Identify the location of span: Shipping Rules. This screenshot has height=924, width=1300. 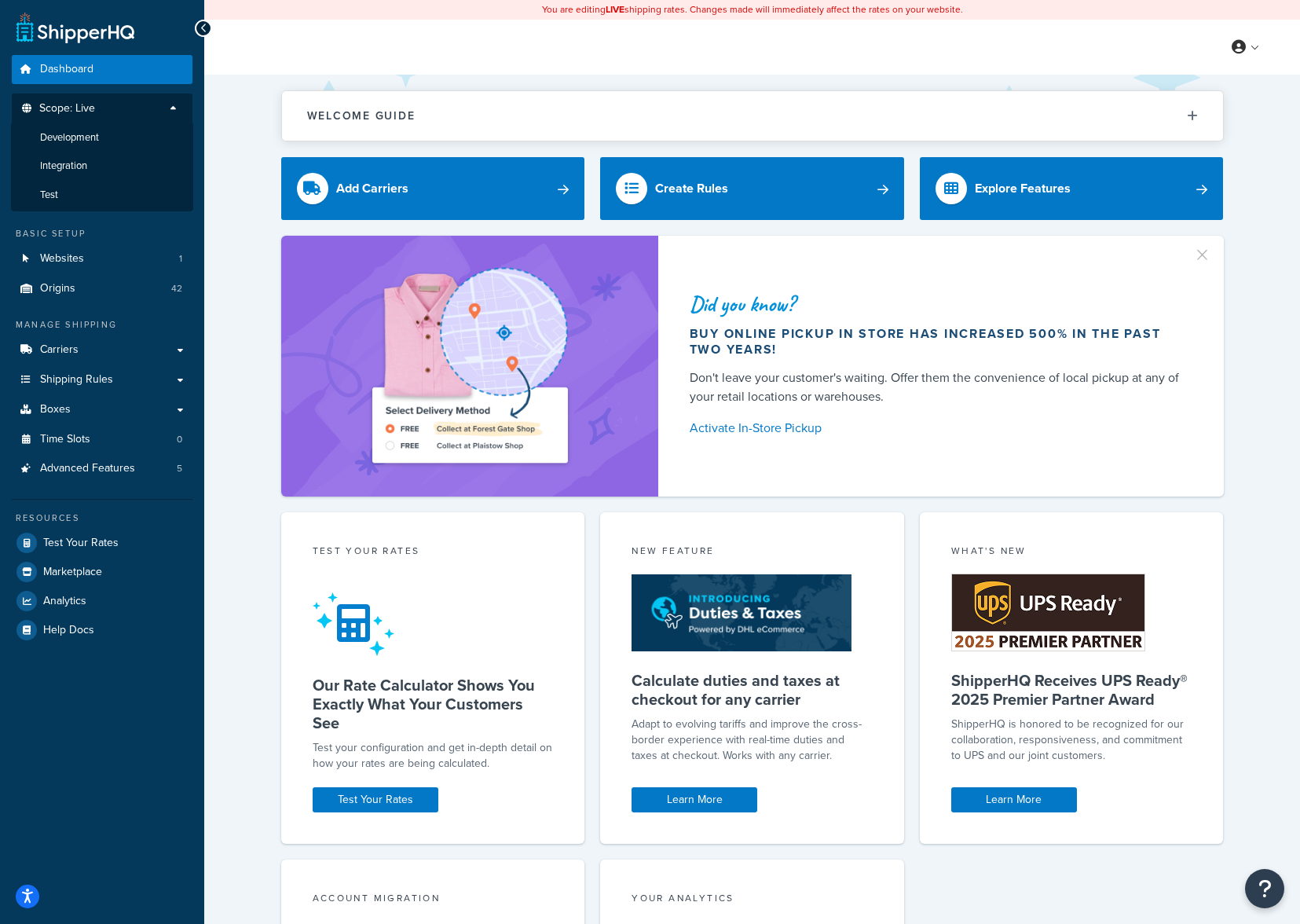
(76, 379).